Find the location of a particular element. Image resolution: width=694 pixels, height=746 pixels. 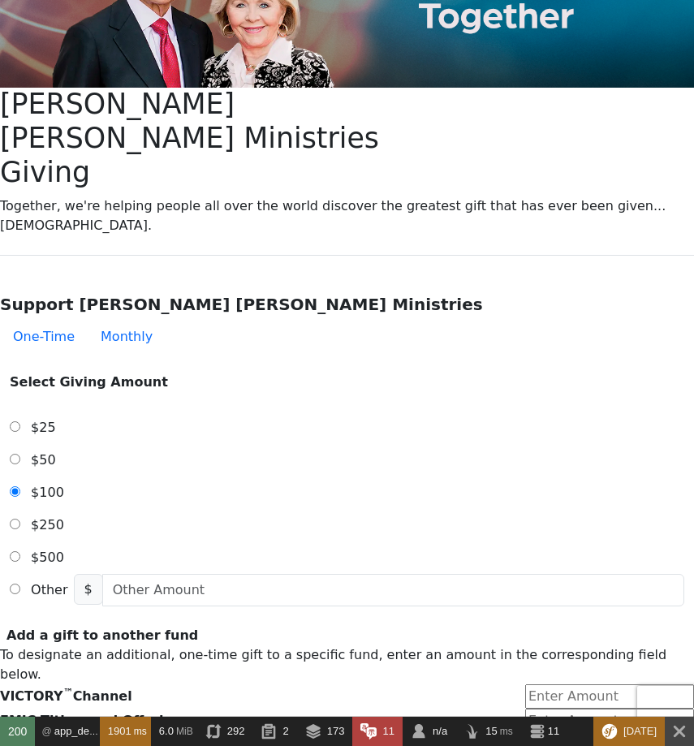

input: Other Amount is located at coordinates (393, 590).